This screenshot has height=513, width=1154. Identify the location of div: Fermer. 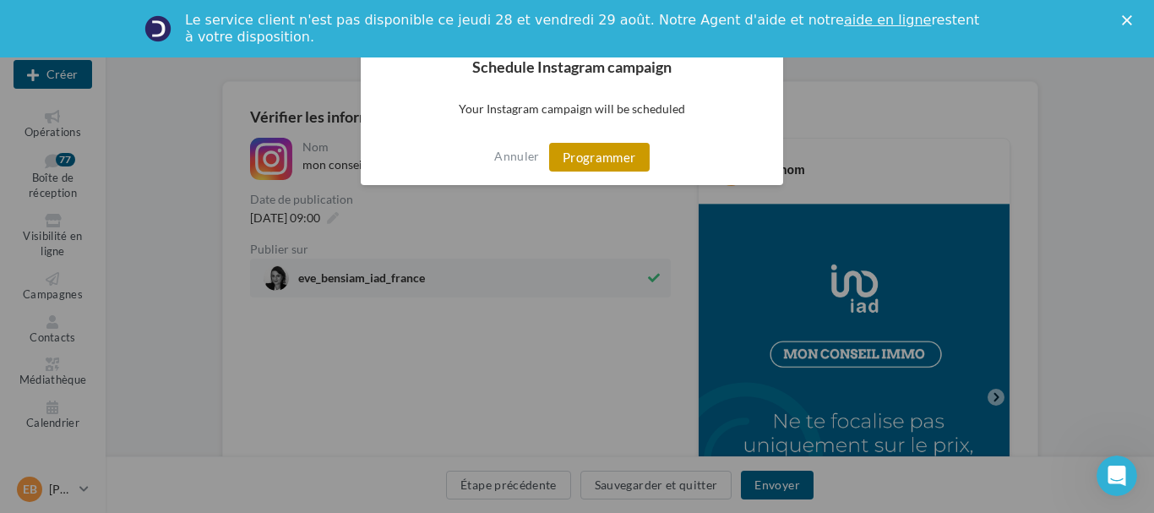
(1130, 20).